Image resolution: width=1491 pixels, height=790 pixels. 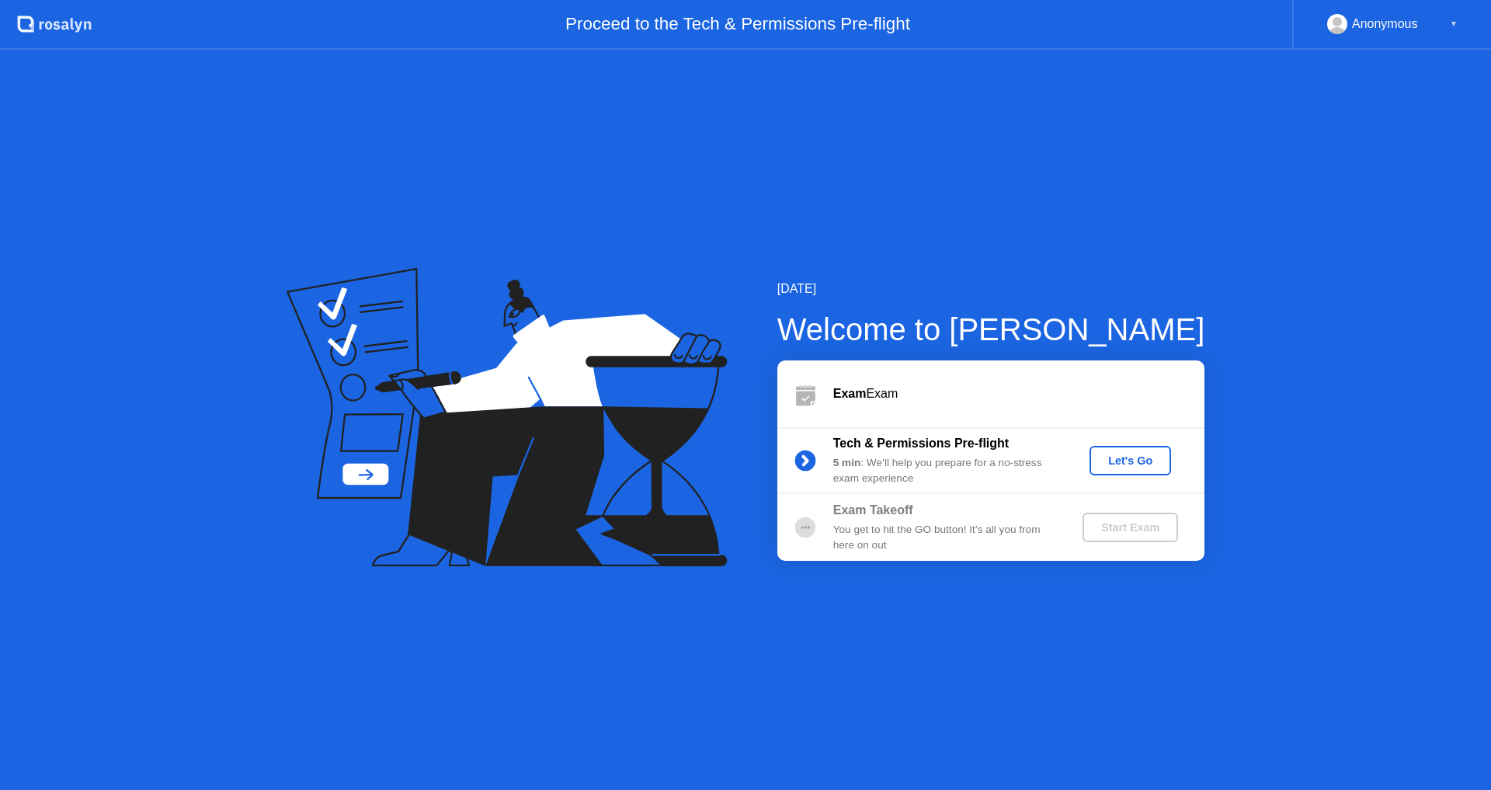 What do you see at coordinates (1019, 394) in the screenshot?
I see `div: Exam` at bounding box center [1019, 394].